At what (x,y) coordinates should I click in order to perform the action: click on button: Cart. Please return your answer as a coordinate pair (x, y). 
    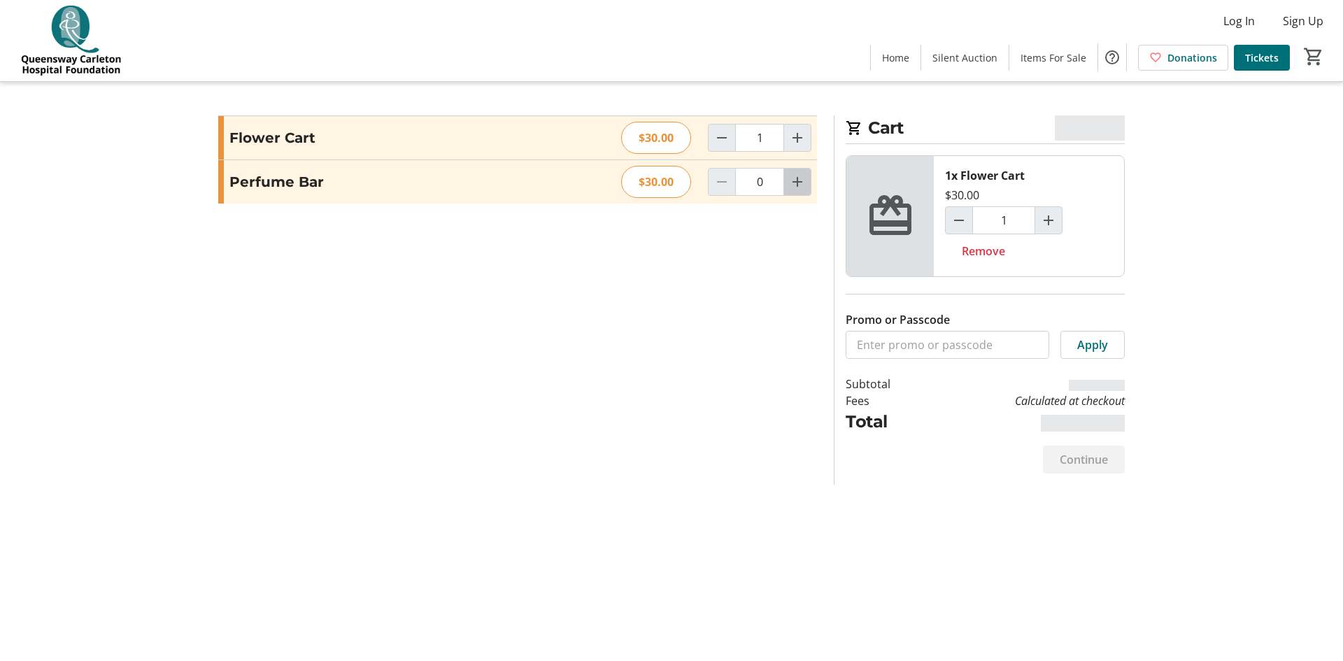
    Looking at the image, I should click on (1314, 57).